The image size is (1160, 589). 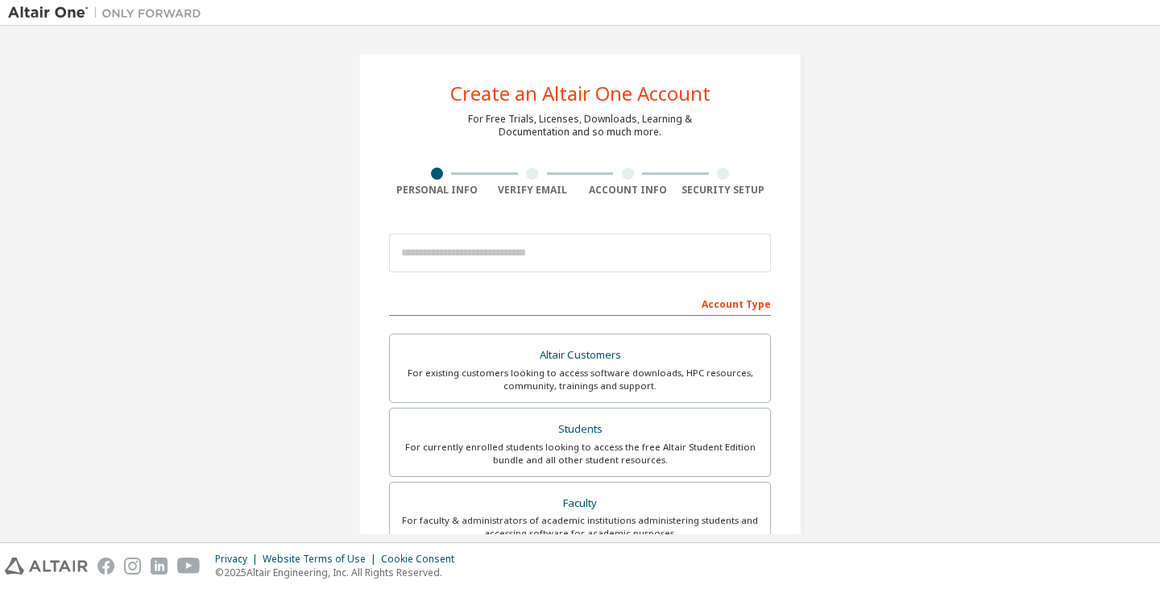 What do you see at coordinates (422, 559) in the screenshot?
I see `div: Cookie Consent` at bounding box center [422, 559].